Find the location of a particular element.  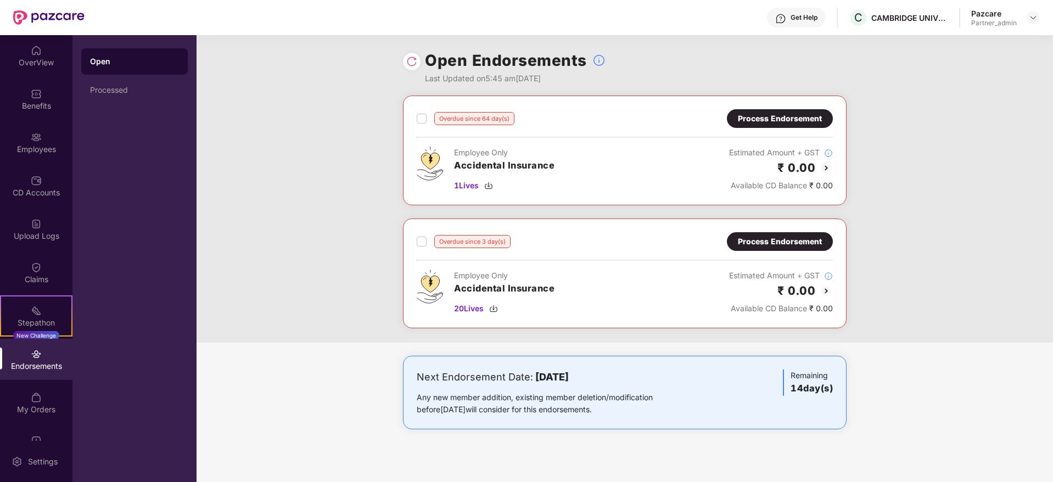

span: C is located at coordinates (858, 18).